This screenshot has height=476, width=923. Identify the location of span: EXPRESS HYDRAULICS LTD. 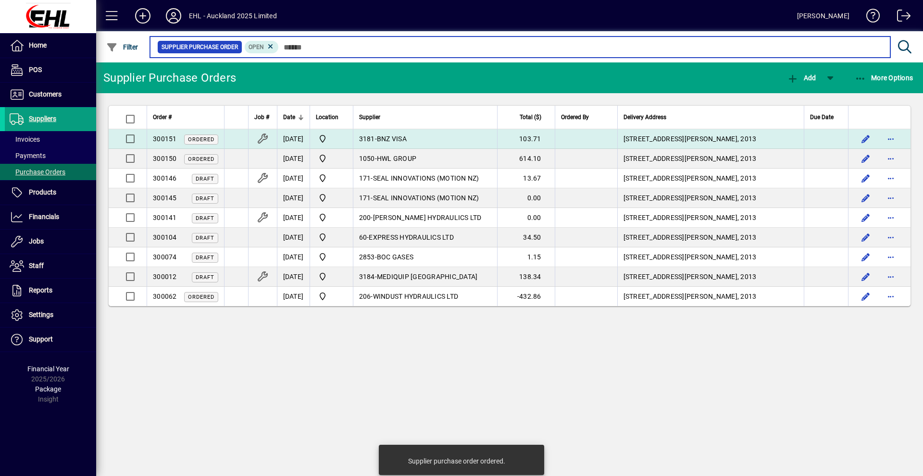
(411, 237).